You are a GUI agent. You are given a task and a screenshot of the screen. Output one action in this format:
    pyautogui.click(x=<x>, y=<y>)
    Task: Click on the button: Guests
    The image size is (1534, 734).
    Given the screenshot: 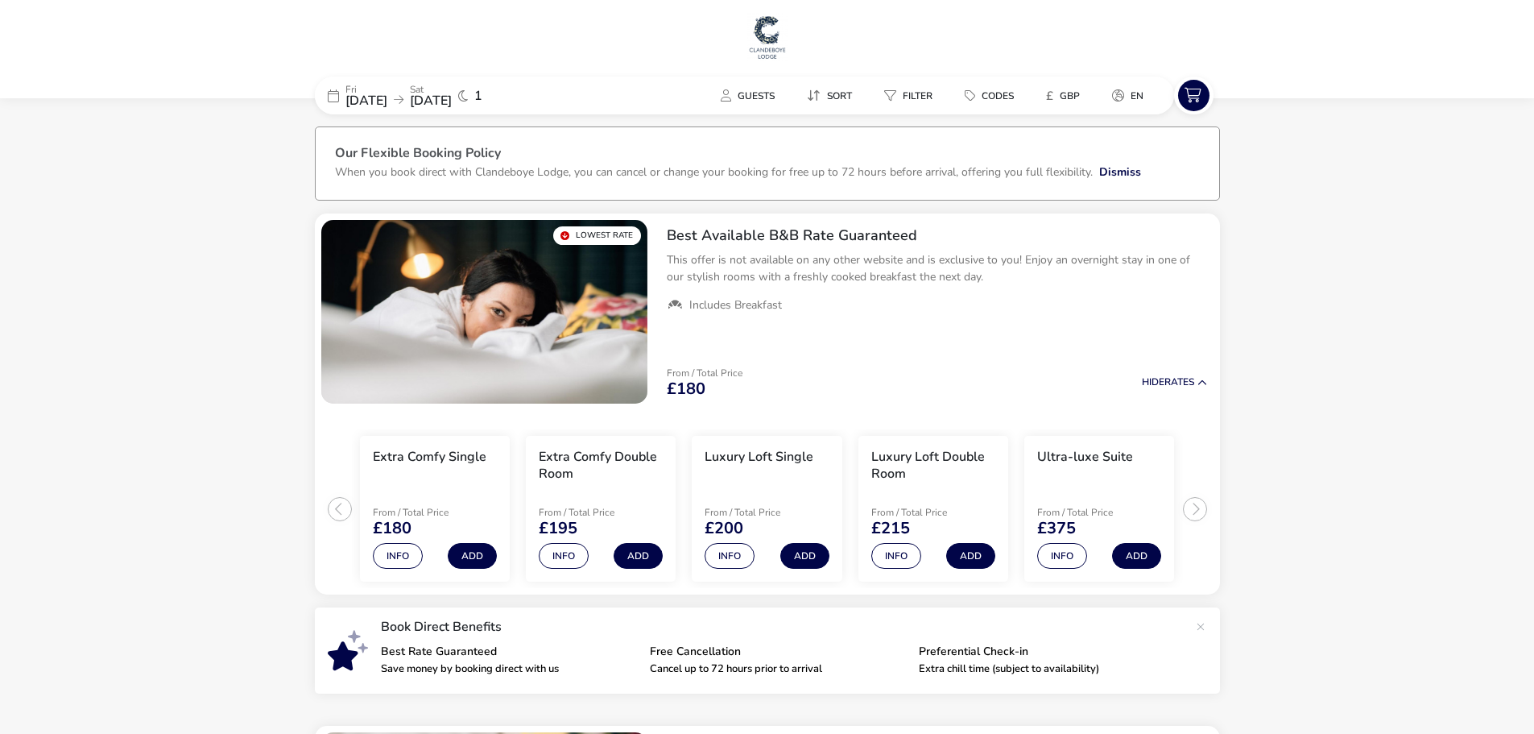 What is the action you would take?
    pyautogui.click(x=747, y=95)
    